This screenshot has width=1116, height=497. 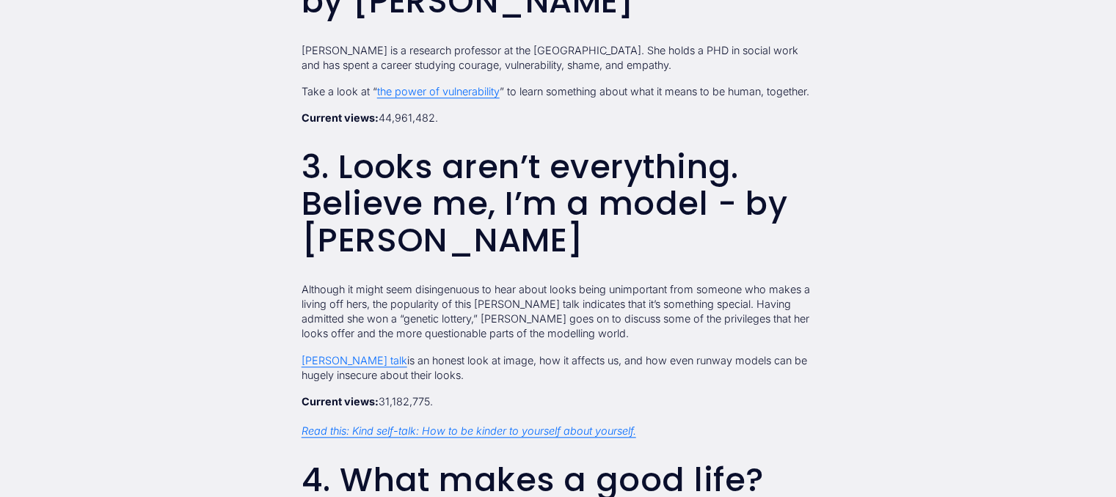 I want to click on p: 44,961,482., so click(x=558, y=118).